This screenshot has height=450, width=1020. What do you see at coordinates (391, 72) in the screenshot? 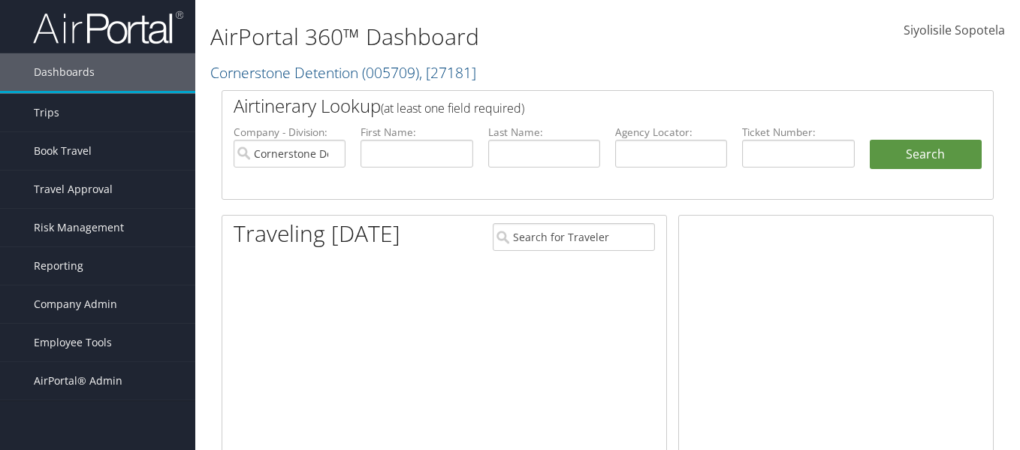
I see `span: ( 005709 )` at bounding box center [391, 72].